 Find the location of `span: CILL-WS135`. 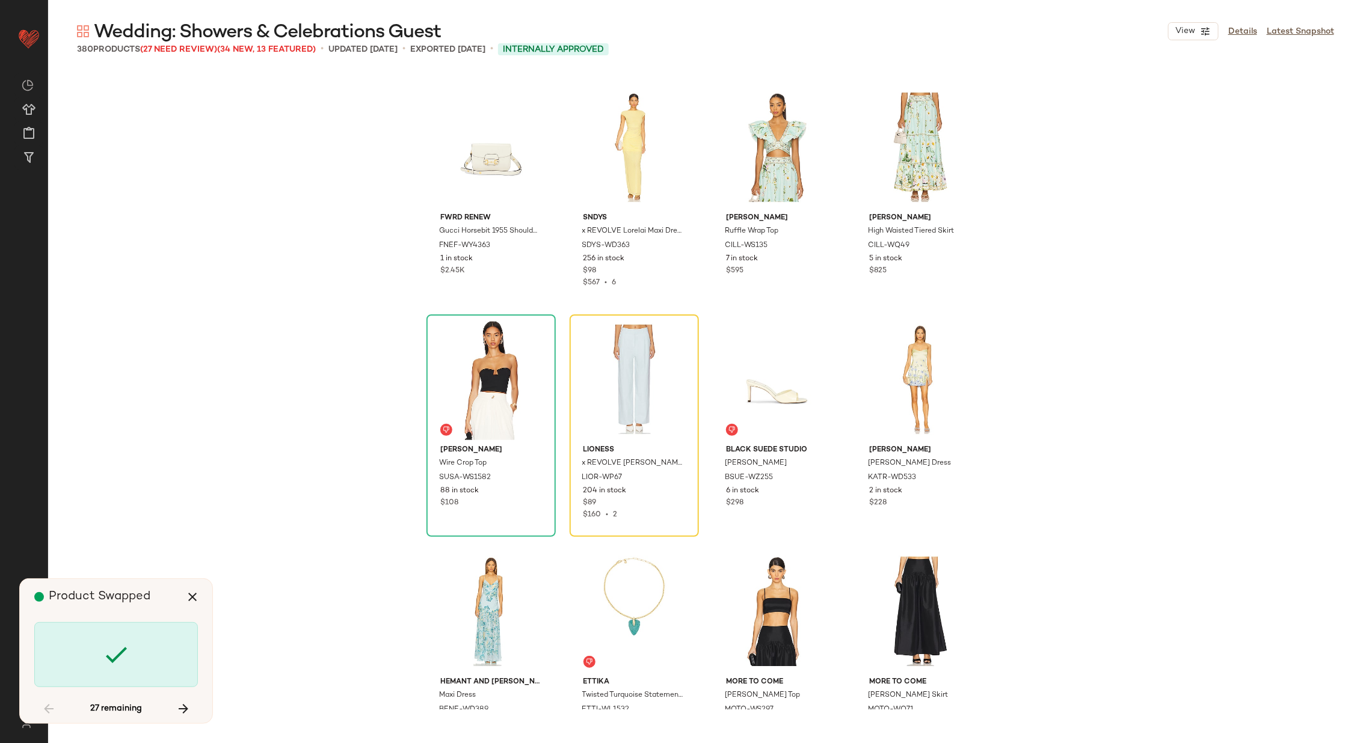

span: CILL-WS135 is located at coordinates (746, 246).